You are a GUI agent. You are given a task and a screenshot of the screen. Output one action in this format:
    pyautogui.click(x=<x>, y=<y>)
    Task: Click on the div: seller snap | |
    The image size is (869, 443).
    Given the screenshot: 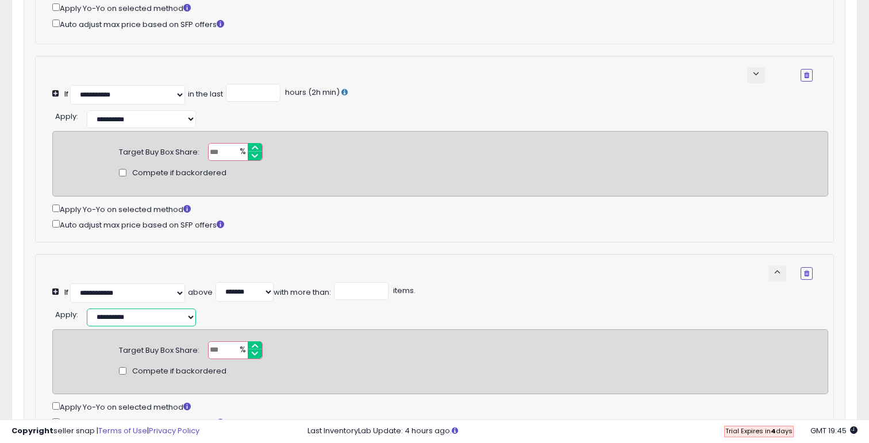 What is the action you would take?
    pyautogui.click(x=105, y=431)
    